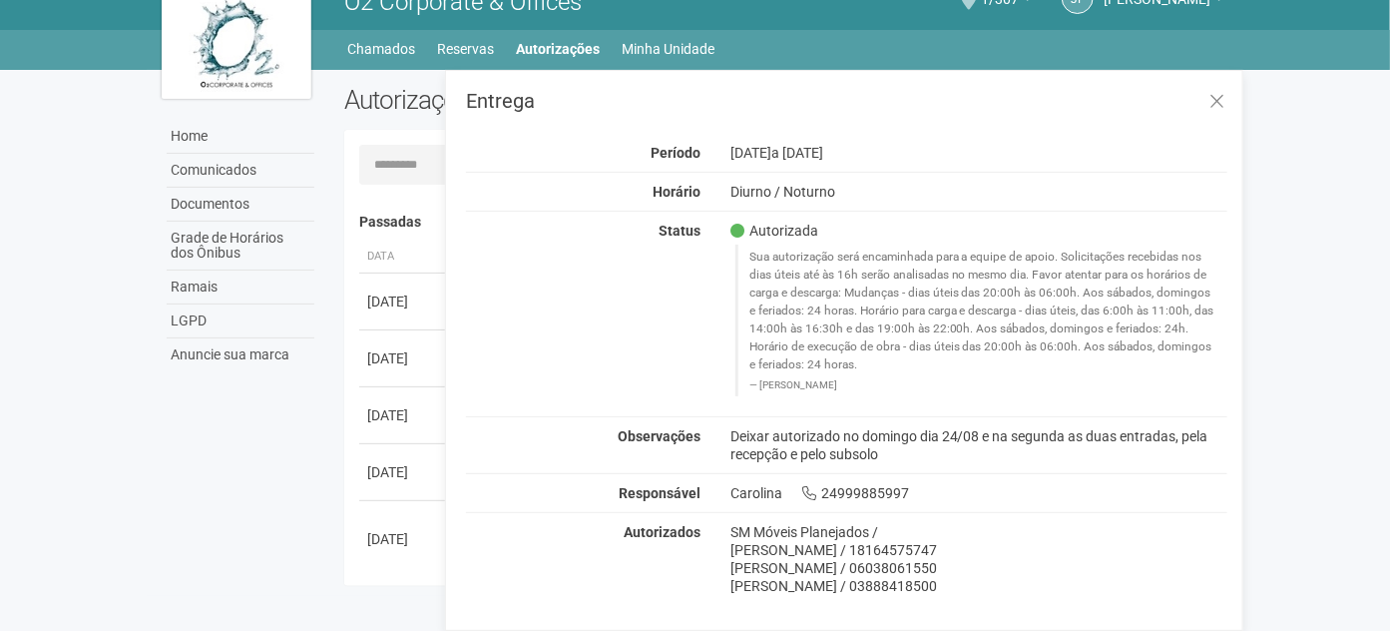 Image resolution: width=1390 pixels, height=631 pixels. Describe the element at coordinates (659, 436) in the screenshot. I see `strong: Observações` at that location.